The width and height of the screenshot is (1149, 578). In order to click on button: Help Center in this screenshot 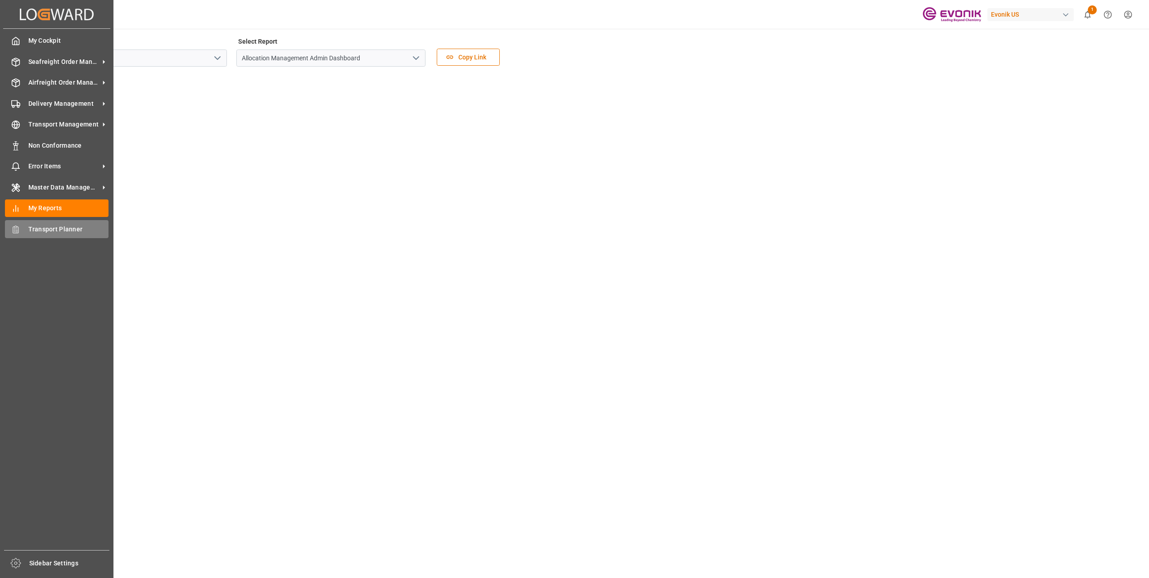, I will do `click(1108, 14)`.